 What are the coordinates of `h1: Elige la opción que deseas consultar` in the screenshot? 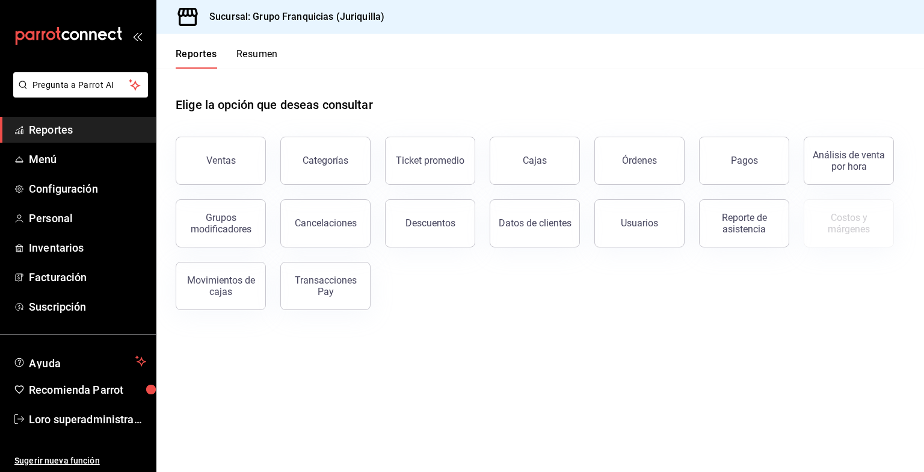 It's located at (274, 105).